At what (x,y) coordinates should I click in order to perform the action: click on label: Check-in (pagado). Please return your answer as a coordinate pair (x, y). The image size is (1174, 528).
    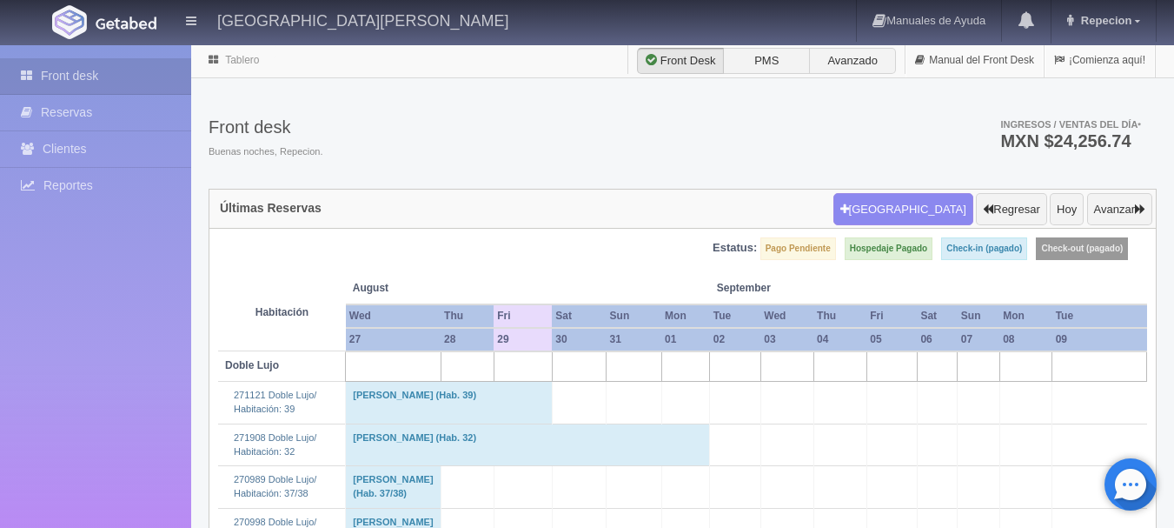
    Looking at the image, I should click on (984, 249).